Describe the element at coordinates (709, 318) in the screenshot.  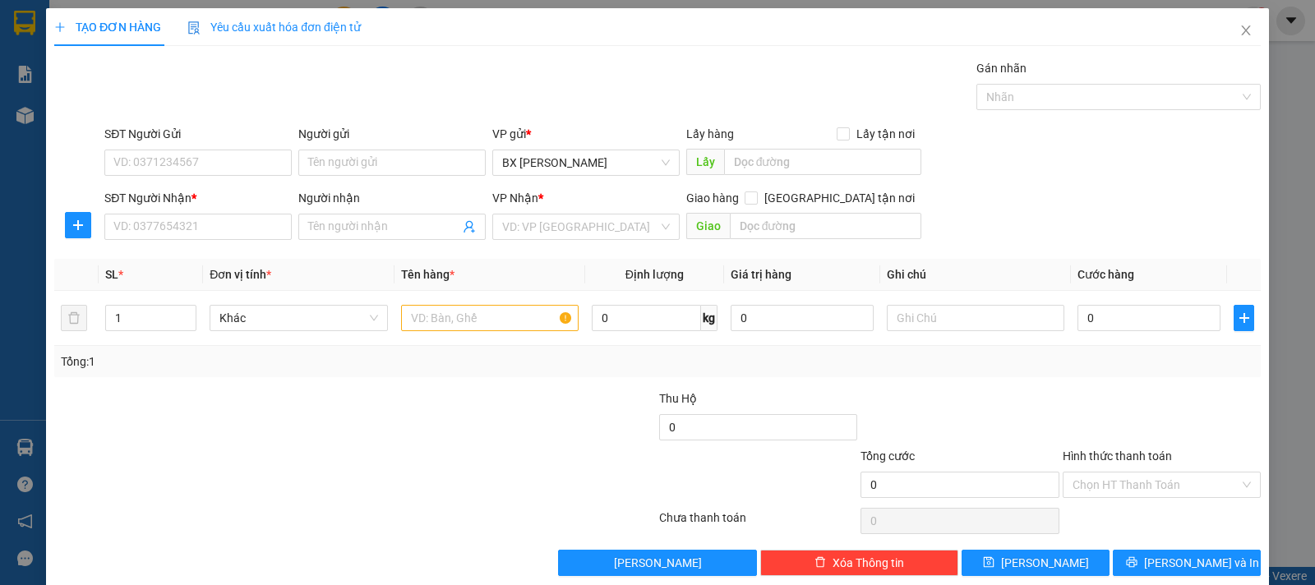
I see `span: kg` at that location.